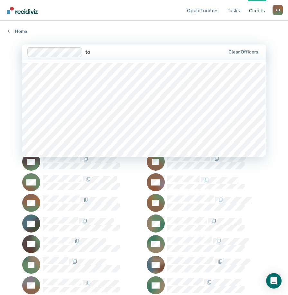 The image size is (288, 295). I want to click on div: Clear officers, so click(243, 52).